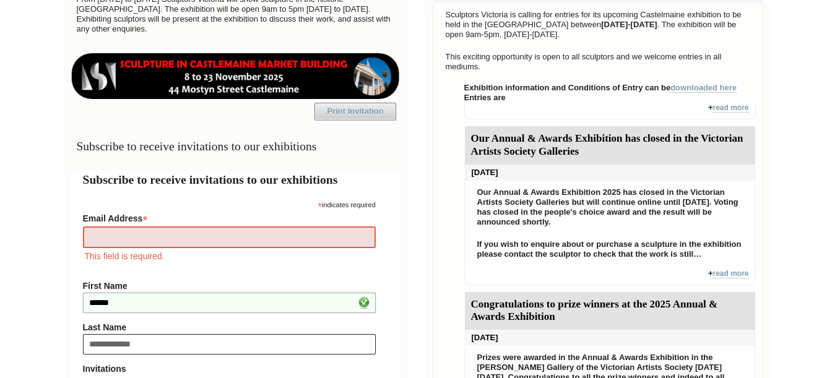  I want to click on div: indicates required, so click(229, 204).